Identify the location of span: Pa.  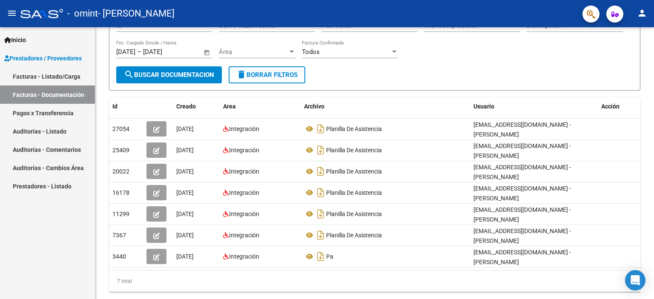
(330, 257).